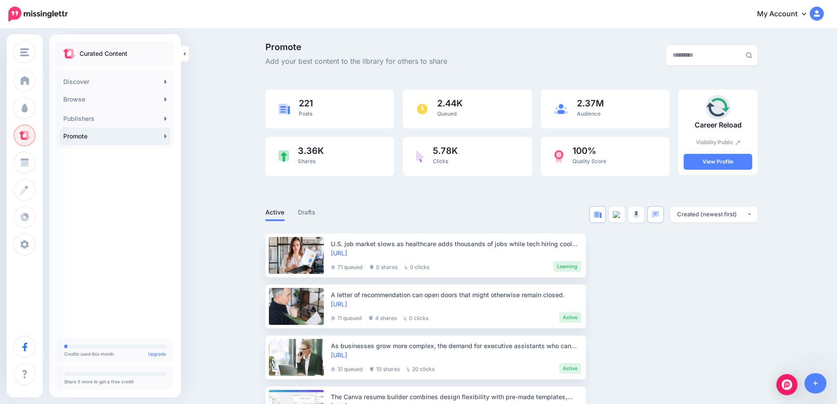 This screenshot has height=404, width=837. Describe the element at coordinates (590, 103) in the screenshot. I see `span: 2.37M` at that location.